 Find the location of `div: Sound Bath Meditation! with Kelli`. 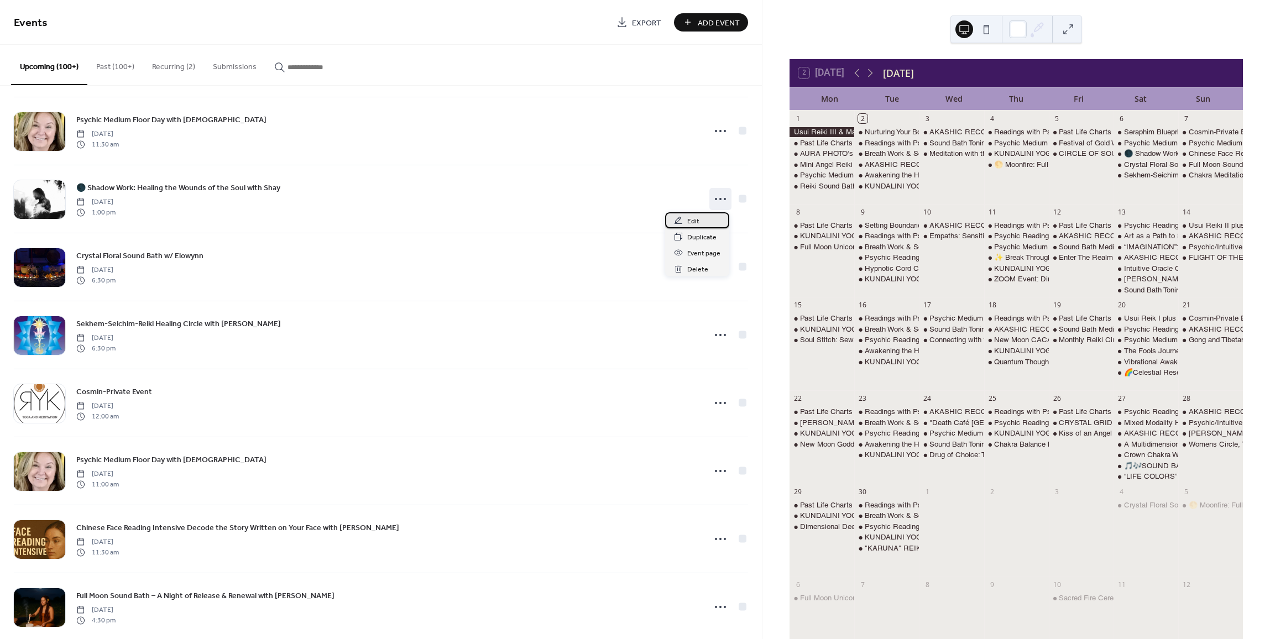

div: Sound Bath Meditation! with Kelli is located at coordinates (1081, 247).